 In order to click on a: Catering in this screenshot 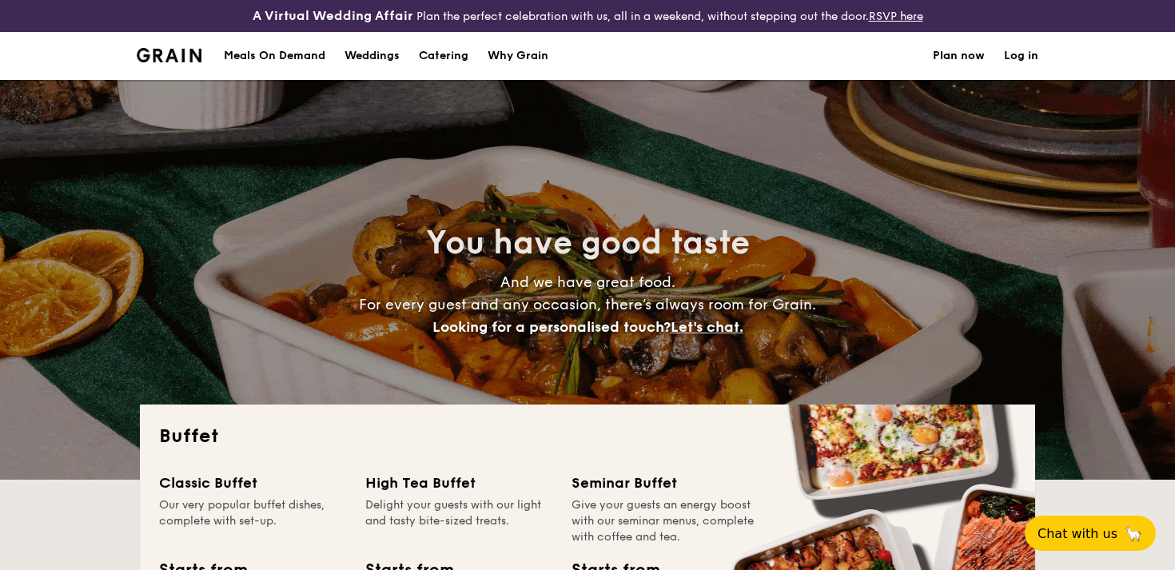, I will do `click(444, 56)`.